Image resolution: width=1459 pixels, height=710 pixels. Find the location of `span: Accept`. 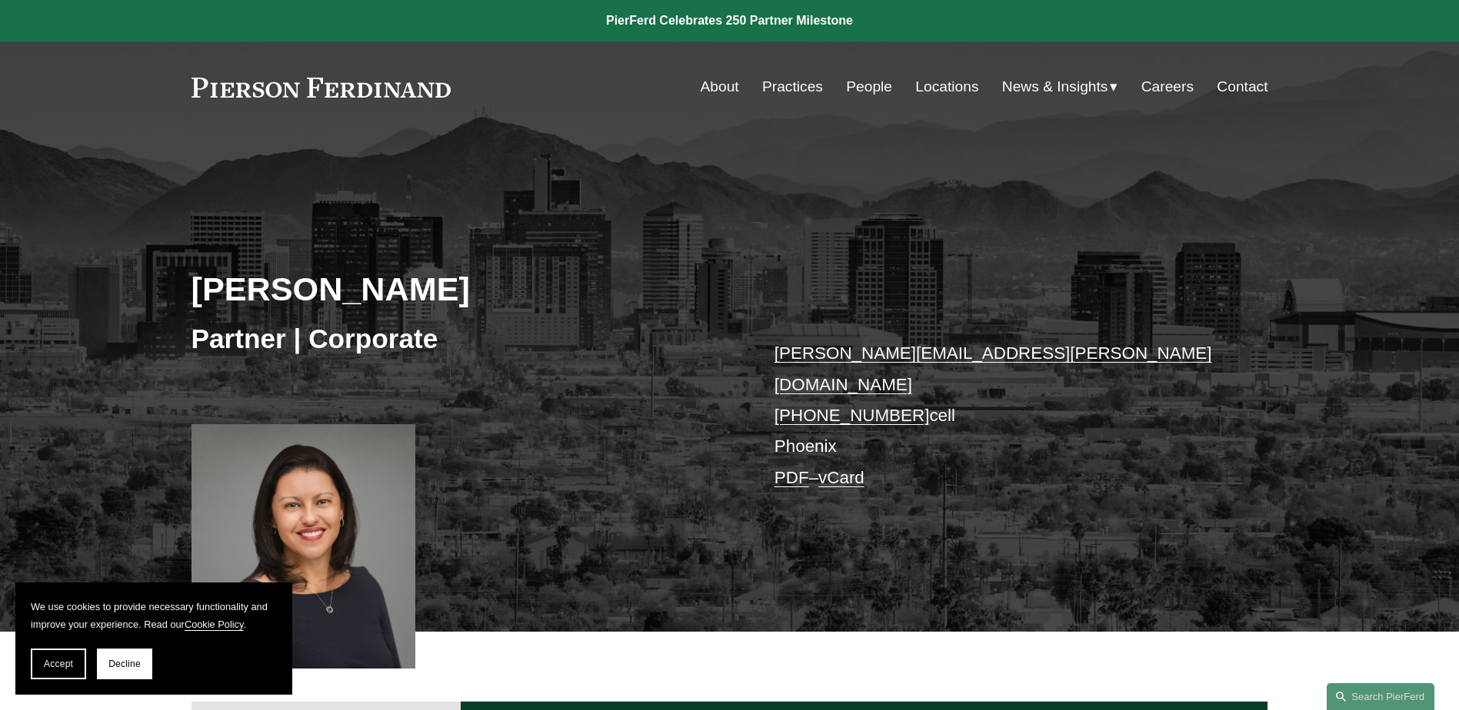

span: Accept is located at coordinates (58, 664).